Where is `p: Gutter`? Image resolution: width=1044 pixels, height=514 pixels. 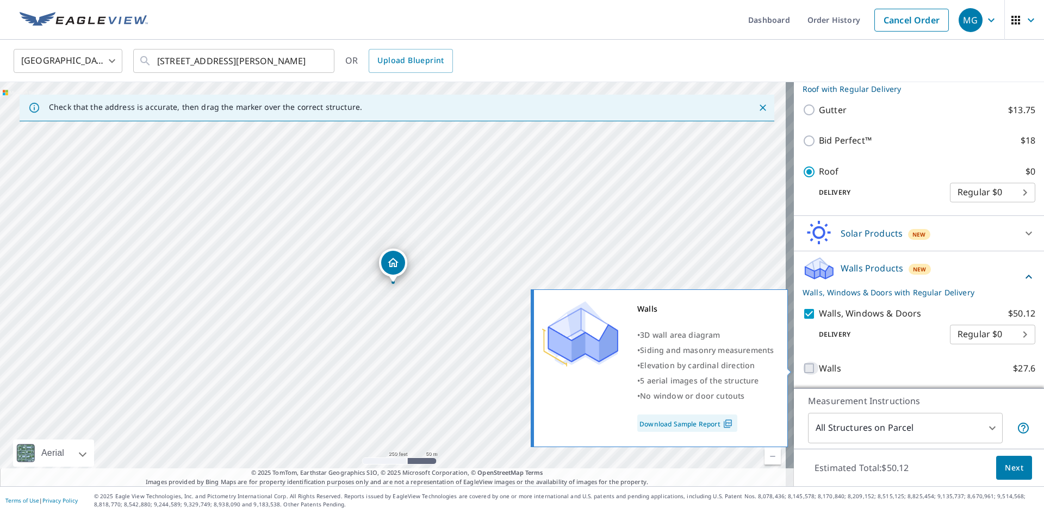 p: Gutter is located at coordinates (833, 110).